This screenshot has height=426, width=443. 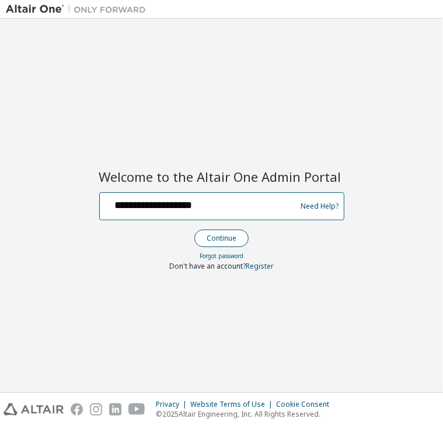 What do you see at coordinates (221, 239) in the screenshot?
I see `button: Continue` at bounding box center [221, 239].